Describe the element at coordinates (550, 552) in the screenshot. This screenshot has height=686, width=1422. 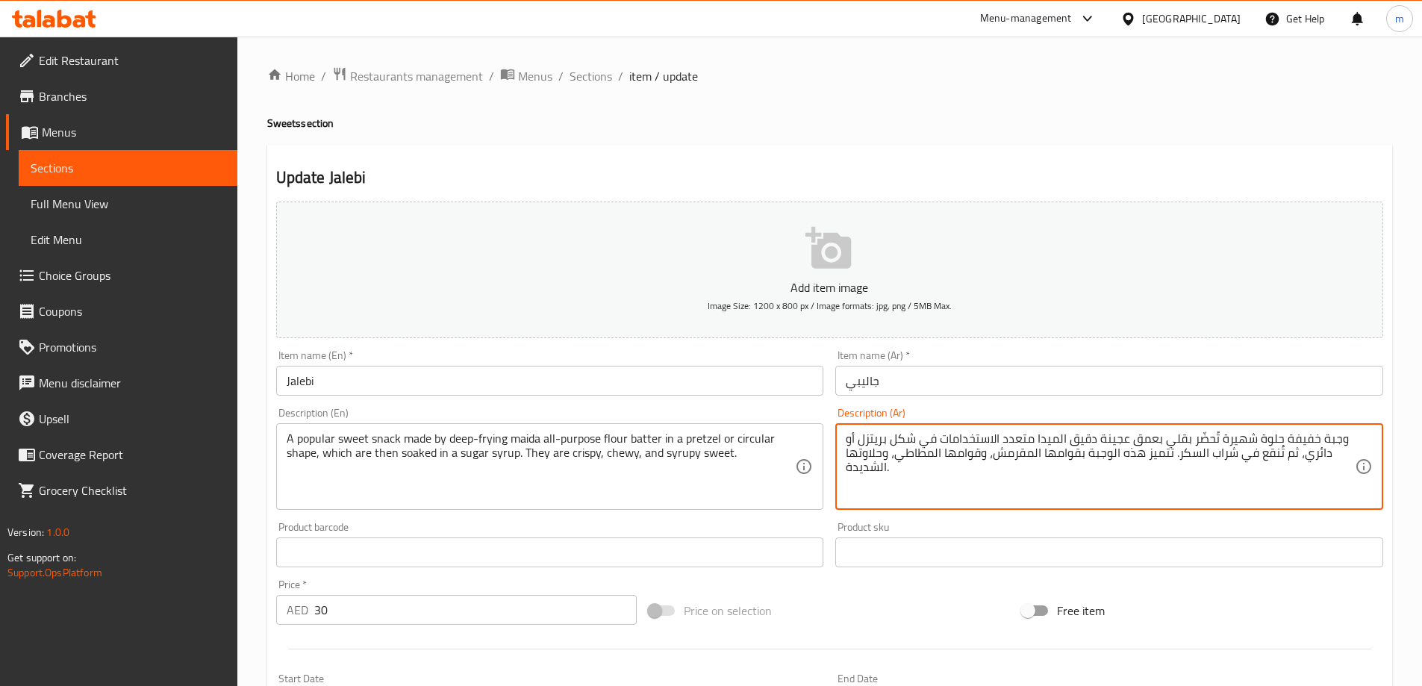
I see `input: Please enter product barcode` at that location.